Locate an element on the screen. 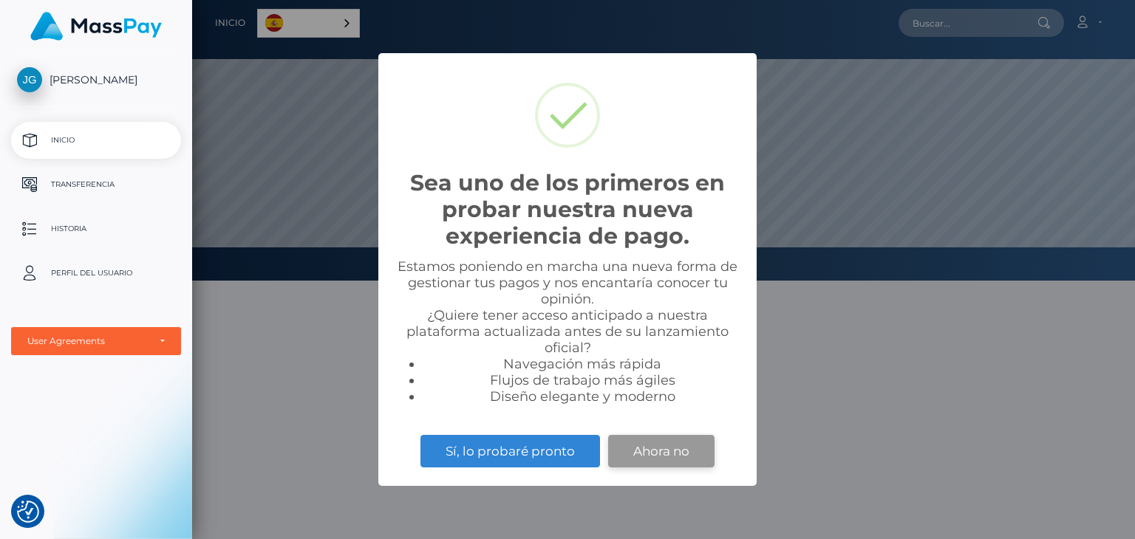 This screenshot has height=539, width=1135. button: Ahora no is located at coordinates (661, 451).